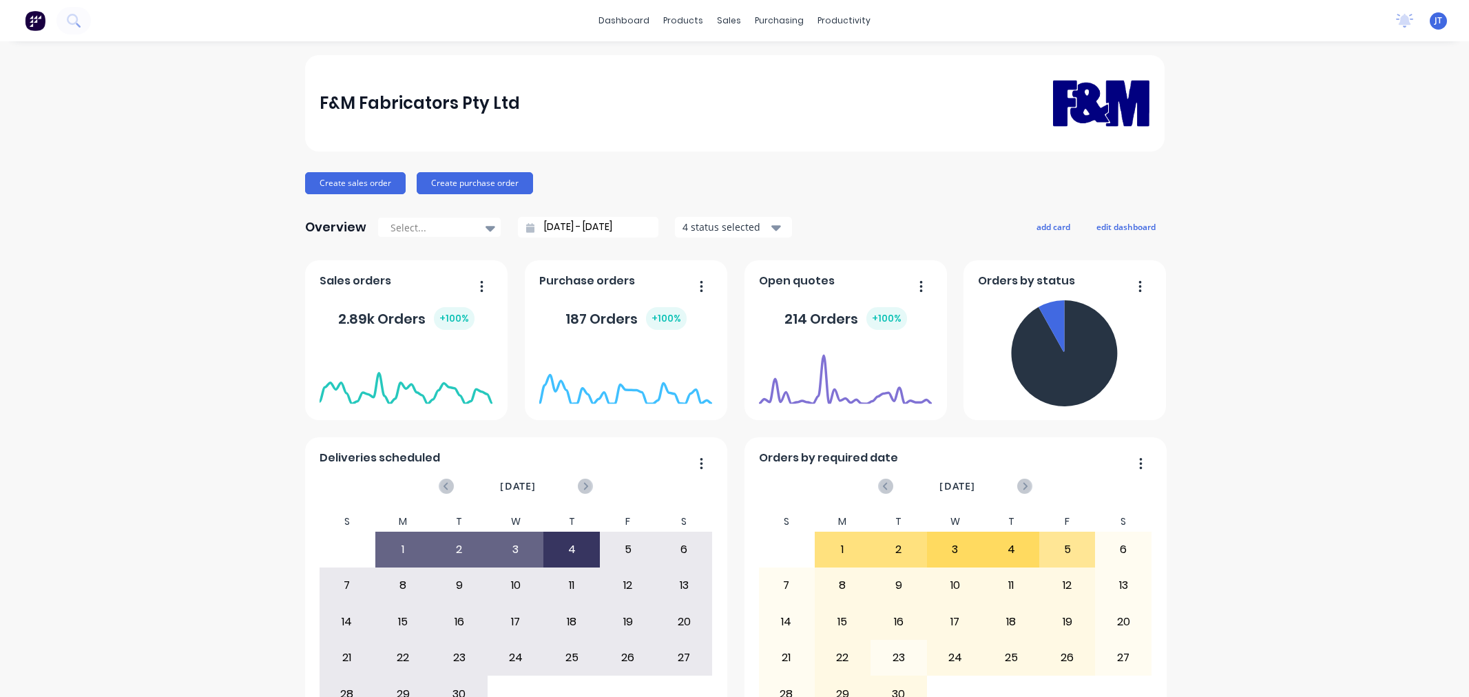 The image size is (1469, 697). I want to click on div: productivity, so click(843, 21).